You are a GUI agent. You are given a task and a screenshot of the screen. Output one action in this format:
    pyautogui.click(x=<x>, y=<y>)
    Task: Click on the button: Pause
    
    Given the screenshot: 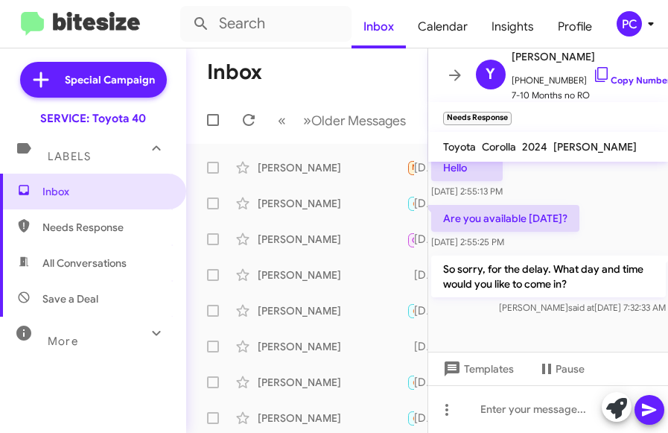 What is the action you would take?
    pyautogui.click(x=561, y=369)
    